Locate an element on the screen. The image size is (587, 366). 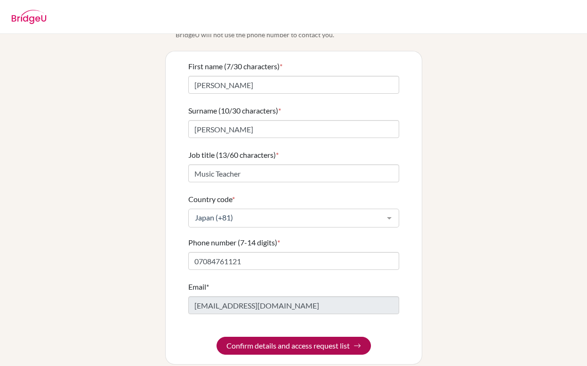
label: Job title (13/60 characters) is located at coordinates (233, 155).